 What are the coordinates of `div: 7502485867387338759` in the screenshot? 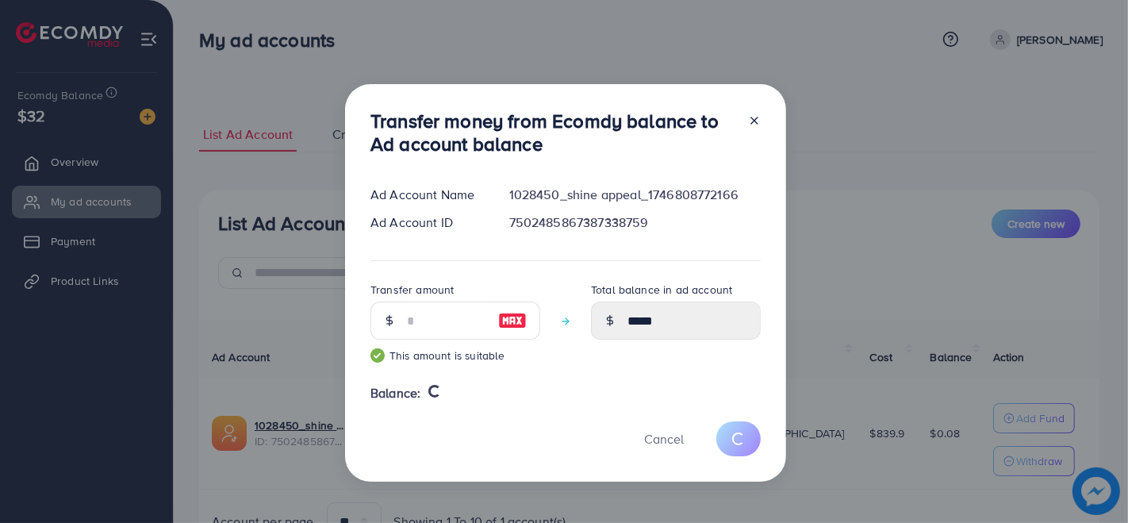 It's located at (635, 222).